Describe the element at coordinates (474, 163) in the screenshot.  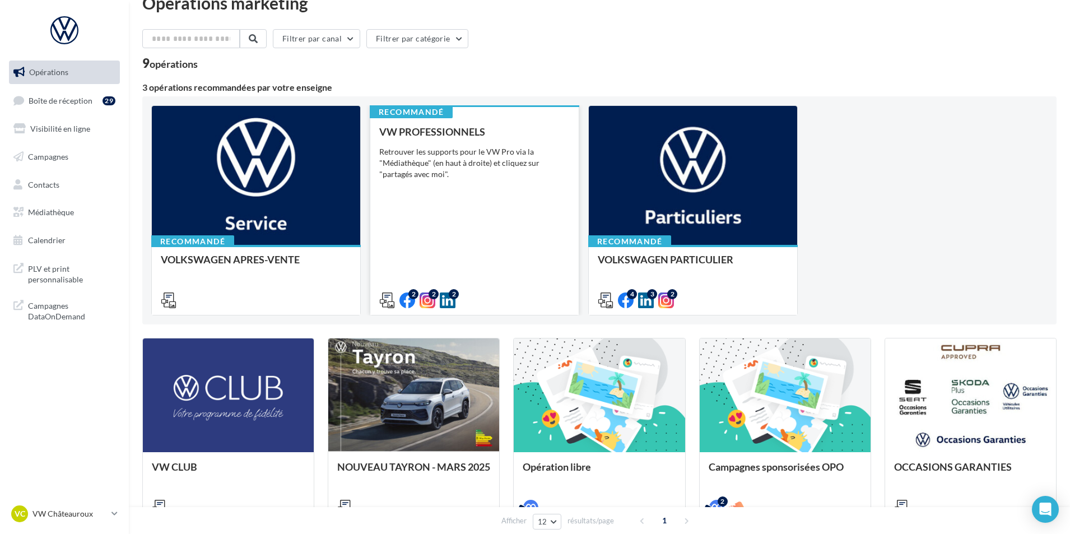
I see `div: Retrouver les supports pour le VW Pro via la "Médiathèque" (en haut à droite) et cliquez sur "par...` at that location.